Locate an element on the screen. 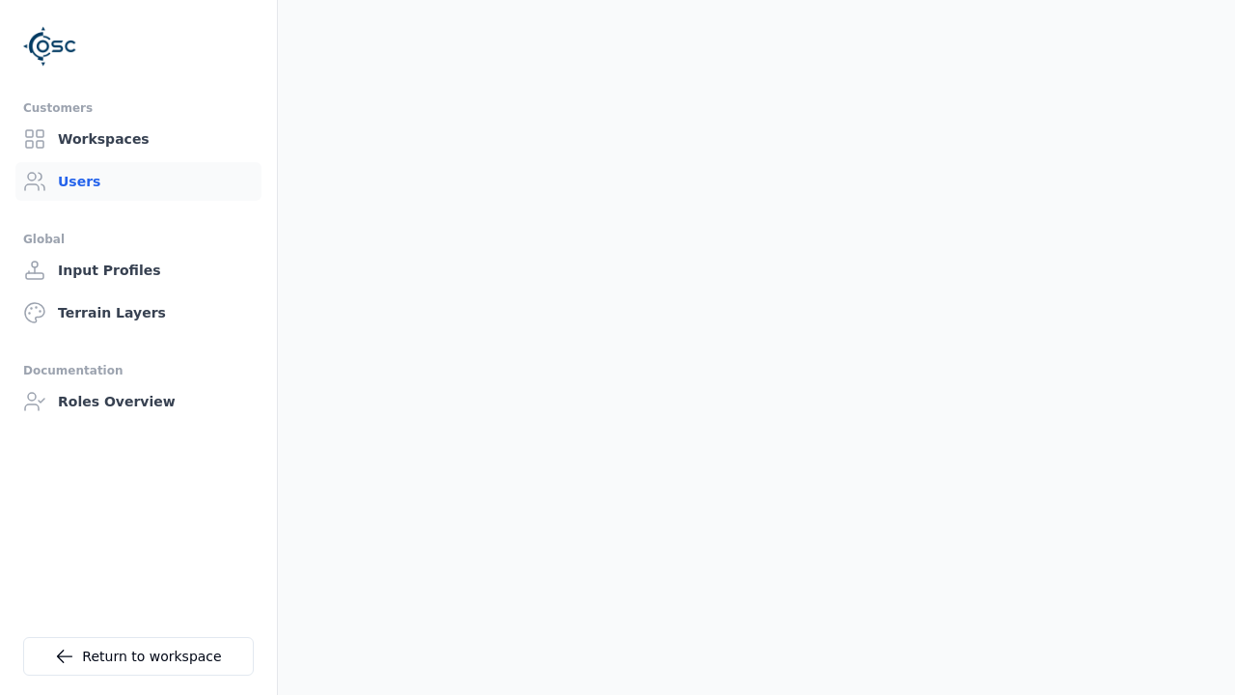  a: Input Profiles is located at coordinates (138, 270).